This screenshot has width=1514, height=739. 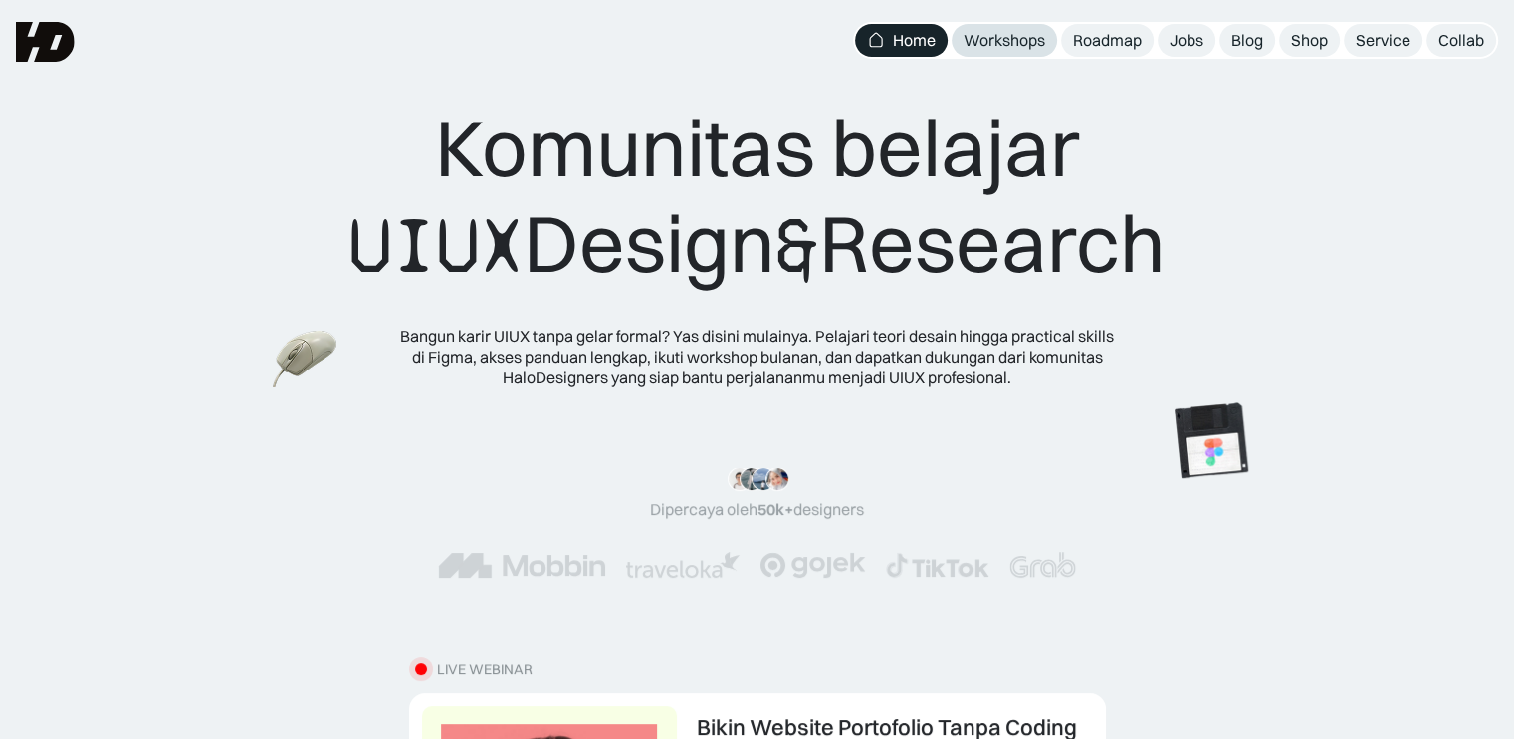 What do you see at coordinates (1248, 40) in the screenshot?
I see `a: Blog` at bounding box center [1248, 40].